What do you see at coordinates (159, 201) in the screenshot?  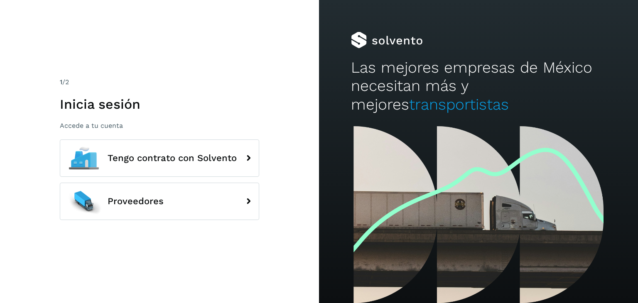 I see `button: Proveedores` at bounding box center [159, 201].